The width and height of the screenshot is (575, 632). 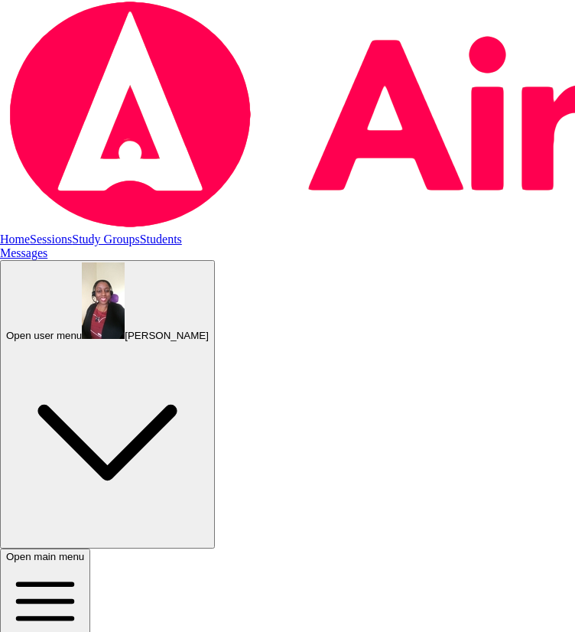 I want to click on span: Open user menu, so click(x=44, y=335).